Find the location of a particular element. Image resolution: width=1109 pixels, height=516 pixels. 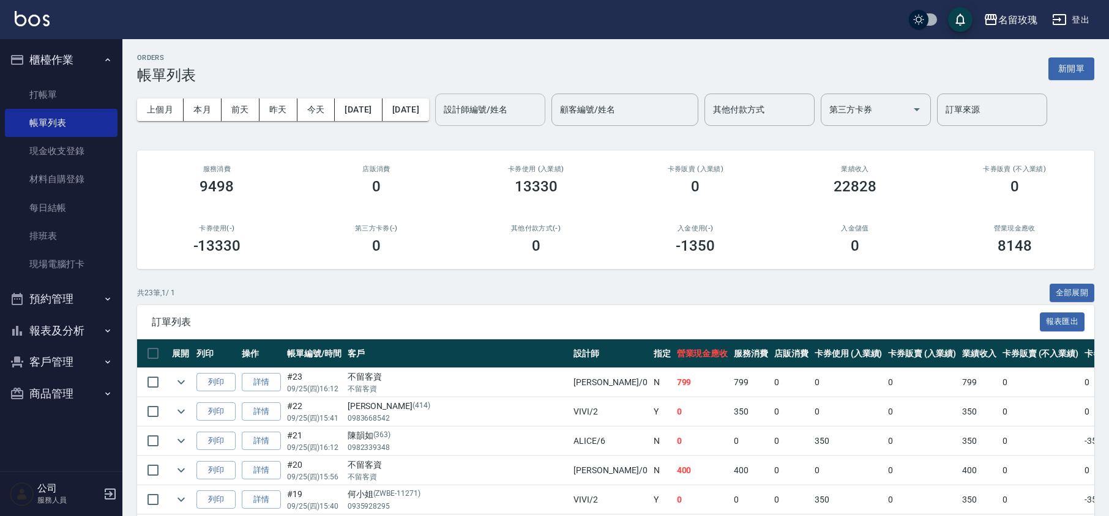

th: 卡券販賣 (入業績) is located at coordinates (921, 354).